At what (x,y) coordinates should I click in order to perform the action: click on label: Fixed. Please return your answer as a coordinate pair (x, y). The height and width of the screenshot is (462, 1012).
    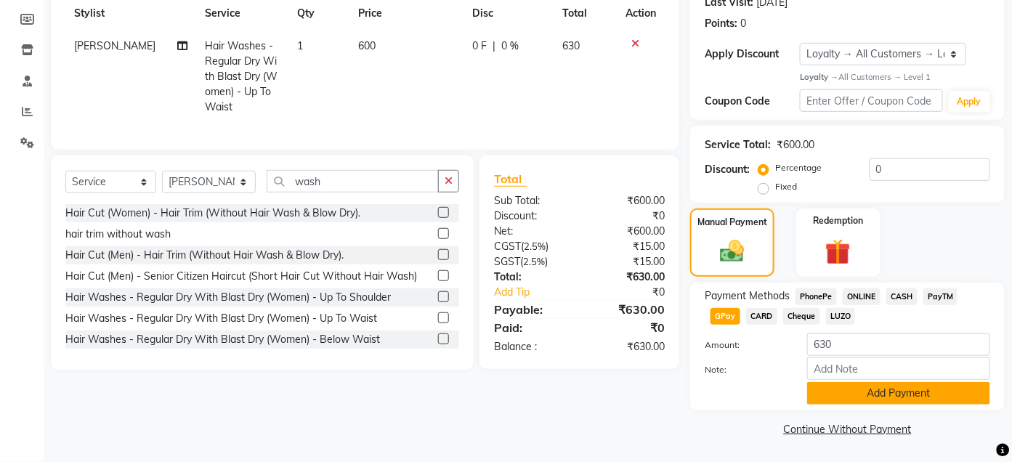
    Looking at the image, I should click on (786, 187).